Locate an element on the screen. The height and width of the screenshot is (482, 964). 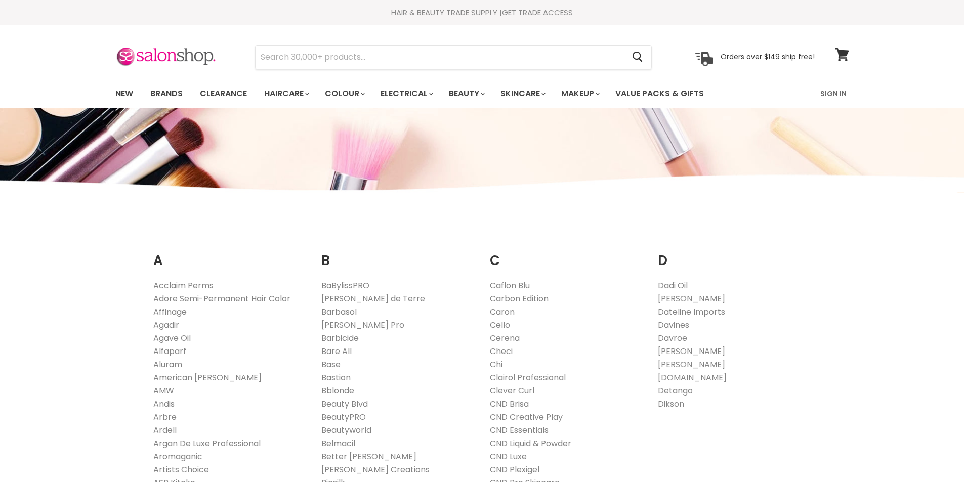
a: BaBylissPRO is located at coordinates (345, 285).